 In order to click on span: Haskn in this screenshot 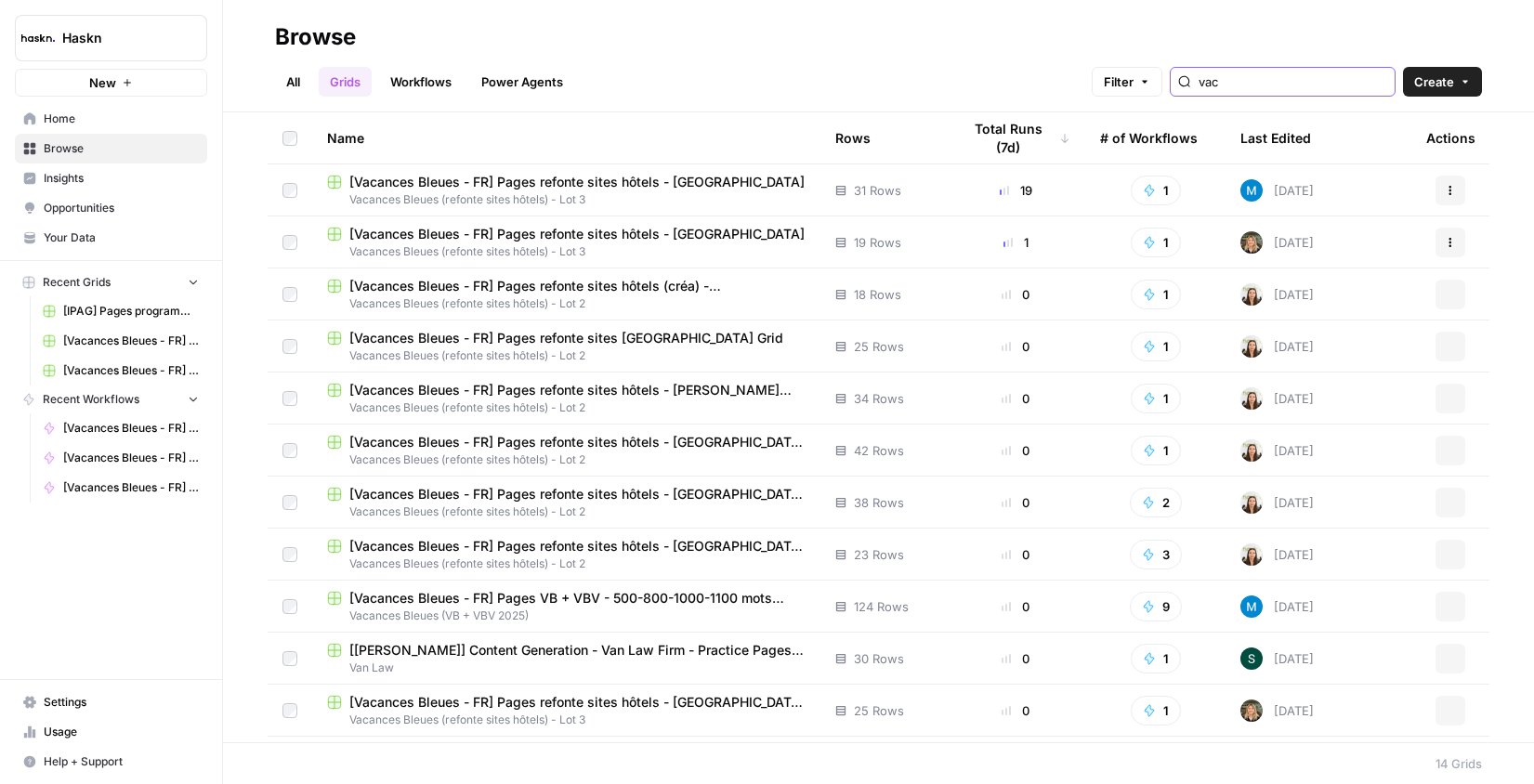, I will do `click(118, 38)`.